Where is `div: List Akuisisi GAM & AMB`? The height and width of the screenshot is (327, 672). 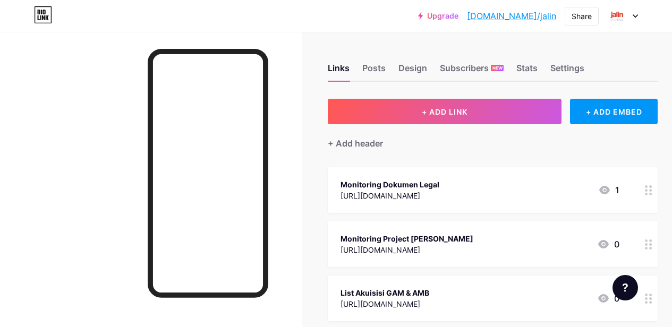
div: List Akuisisi GAM & AMB is located at coordinates (385, 293).